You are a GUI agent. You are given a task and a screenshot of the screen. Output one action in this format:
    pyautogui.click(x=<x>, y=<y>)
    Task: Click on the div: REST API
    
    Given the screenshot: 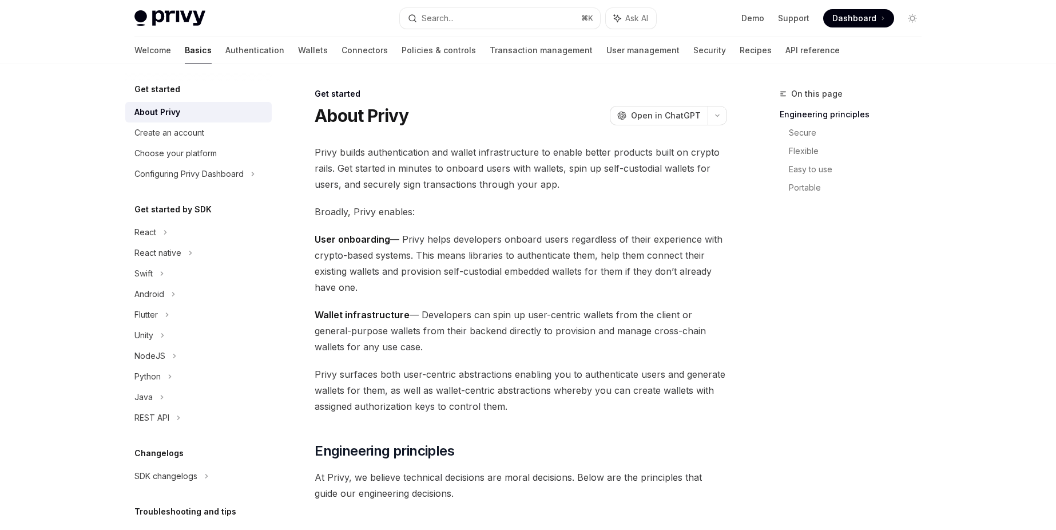 What is the action you would take?
    pyautogui.click(x=152, y=418)
    